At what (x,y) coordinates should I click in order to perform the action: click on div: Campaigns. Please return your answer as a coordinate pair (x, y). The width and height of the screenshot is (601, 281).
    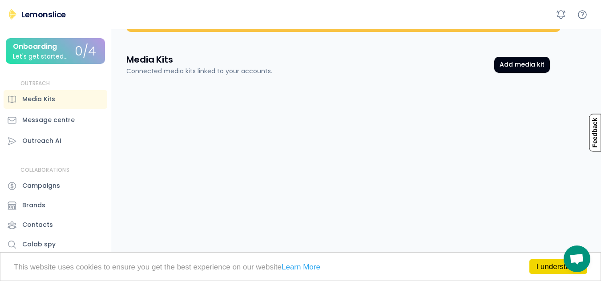
    Looking at the image, I should click on (41, 186).